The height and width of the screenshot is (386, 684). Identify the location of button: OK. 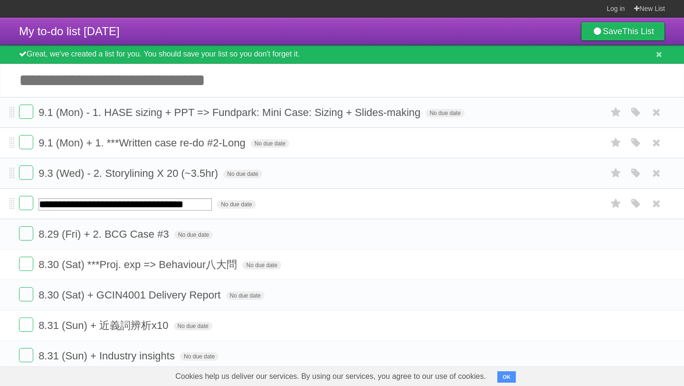
(506, 377).